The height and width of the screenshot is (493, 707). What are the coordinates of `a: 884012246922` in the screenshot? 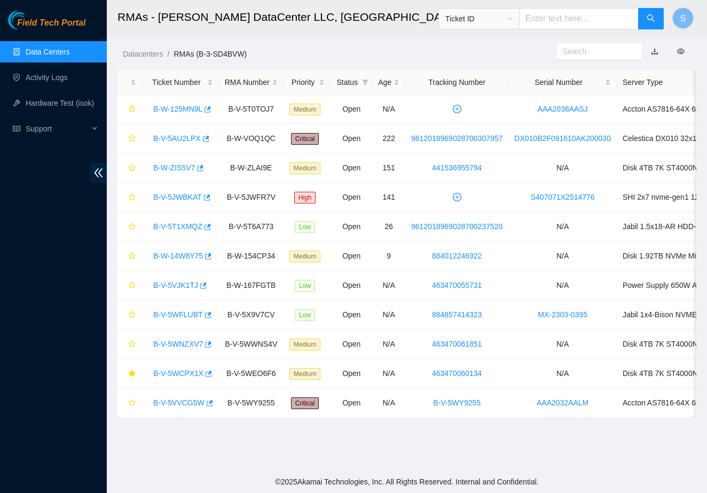 It's located at (457, 256).